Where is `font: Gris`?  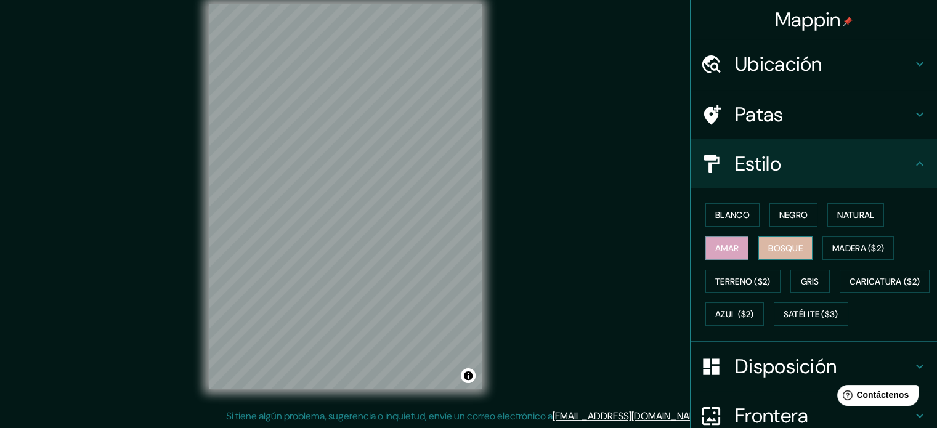 font: Gris is located at coordinates (810, 281).